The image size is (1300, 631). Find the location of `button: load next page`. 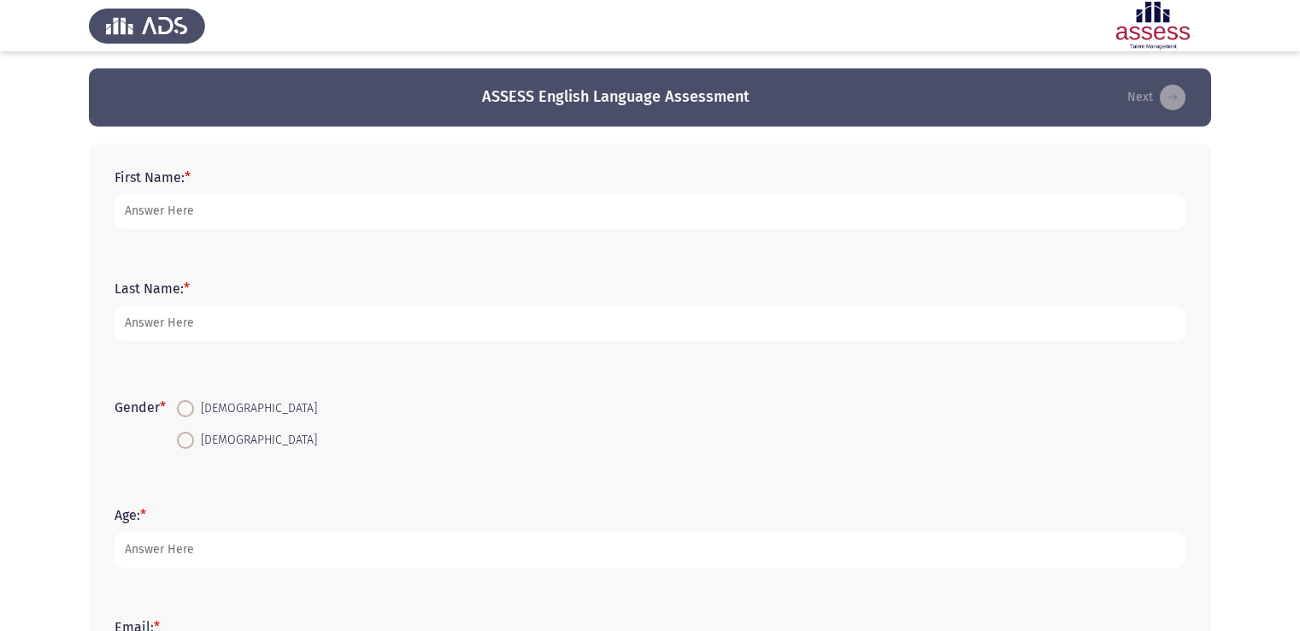

button: load next page is located at coordinates (1156, 97).